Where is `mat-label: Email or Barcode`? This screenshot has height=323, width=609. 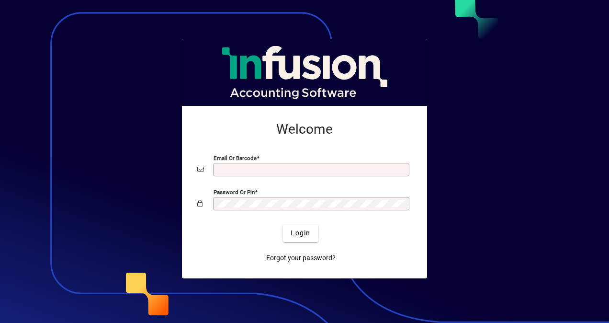 mat-label: Email or Barcode is located at coordinates (235, 158).